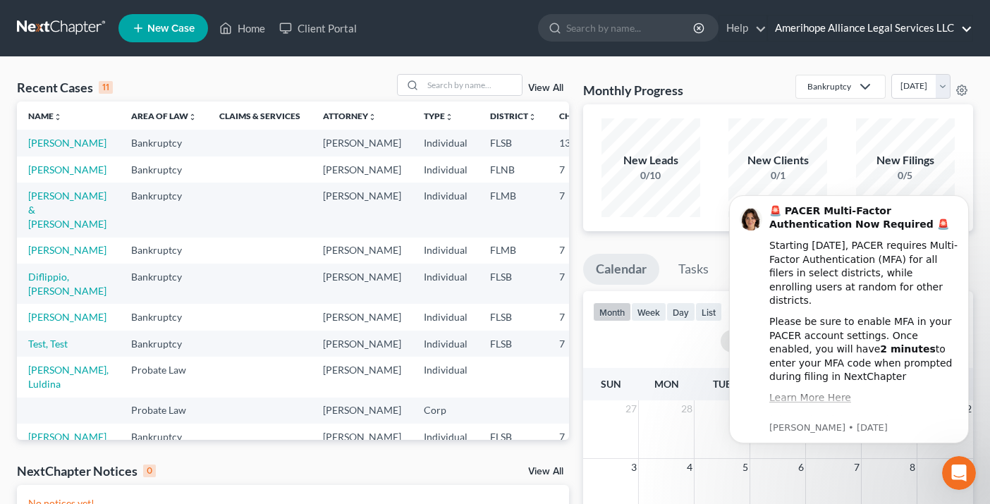 This screenshot has width=990, height=504. What do you see at coordinates (906, 160) in the screenshot?
I see `div: New Filings` at bounding box center [906, 160].